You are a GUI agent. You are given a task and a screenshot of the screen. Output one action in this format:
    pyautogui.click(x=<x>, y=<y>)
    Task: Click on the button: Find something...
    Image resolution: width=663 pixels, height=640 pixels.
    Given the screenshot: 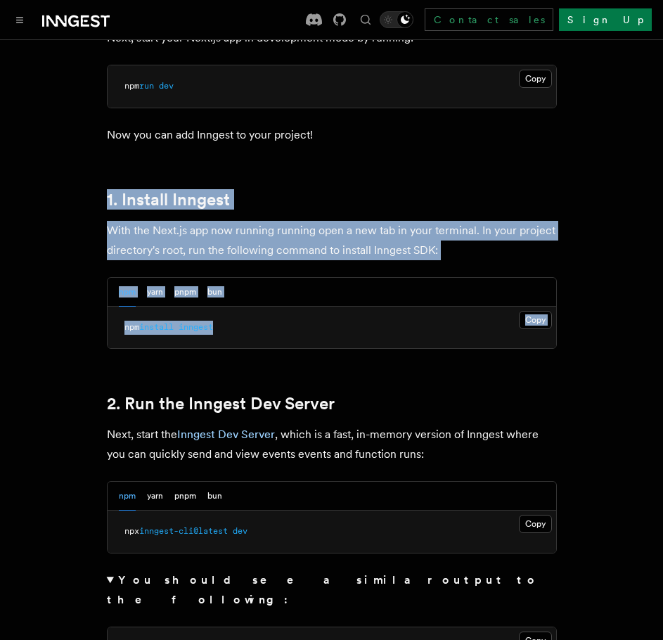 What is the action you would take?
    pyautogui.click(x=366, y=20)
    